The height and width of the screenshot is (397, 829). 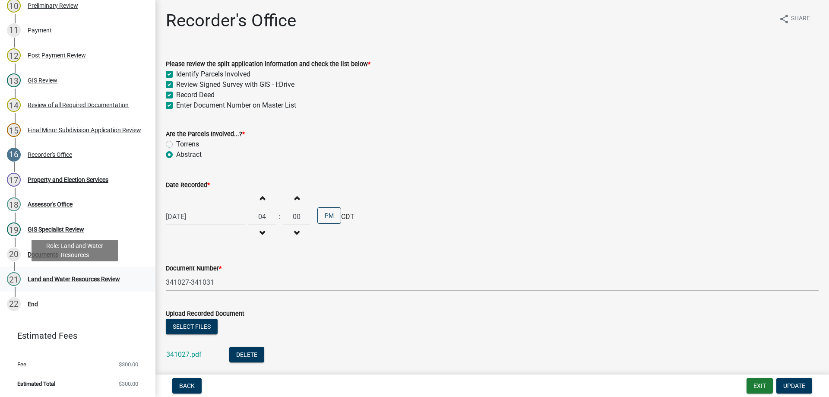 What do you see at coordinates (14, 229) in the screenshot?
I see `div: 19` at bounding box center [14, 229].